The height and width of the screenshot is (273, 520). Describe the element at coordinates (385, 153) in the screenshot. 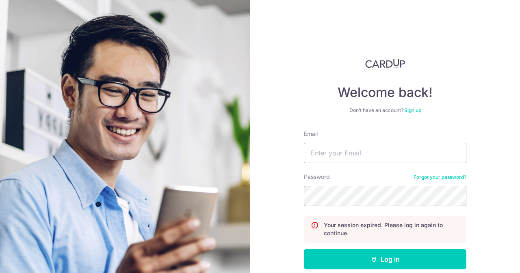

I see `input: Enter your Email` at that location.